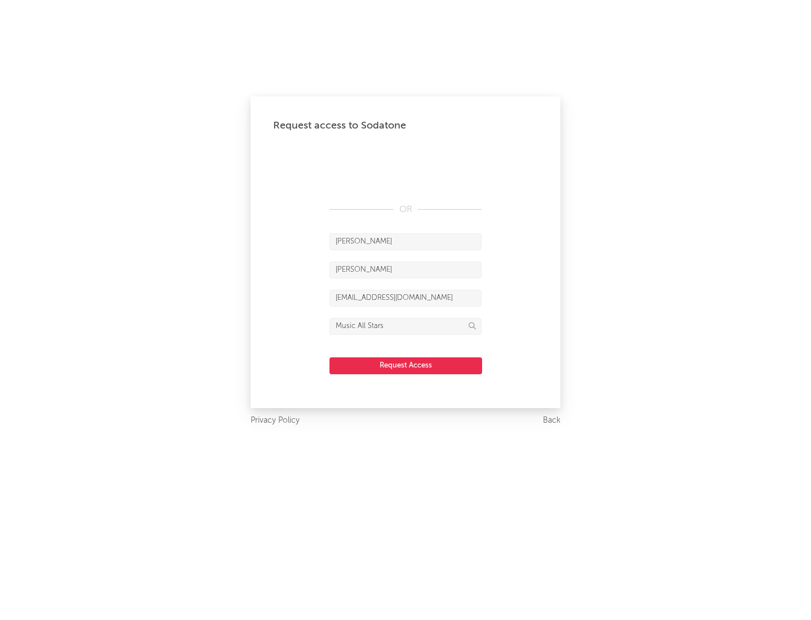 Image resolution: width=811 pixels, height=620 pixels. Describe the element at coordinates (275, 420) in the screenshot. I see `a: Privacy Policy` at that location.